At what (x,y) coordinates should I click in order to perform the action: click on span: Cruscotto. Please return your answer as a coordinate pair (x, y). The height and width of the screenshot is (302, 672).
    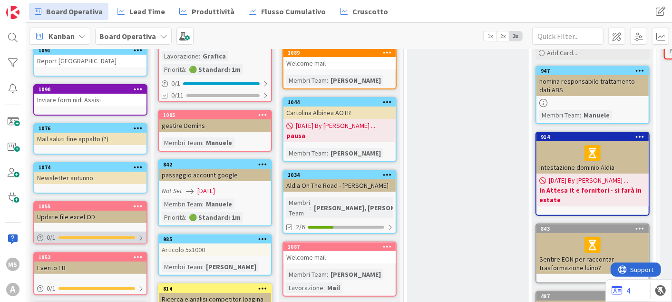
    Looking at the image, I should click on (370, 11).